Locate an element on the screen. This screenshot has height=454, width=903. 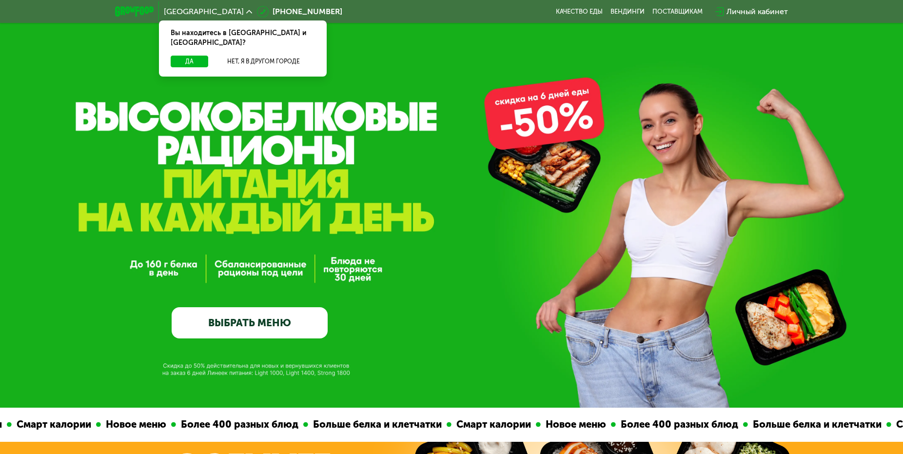
a: Качество еды is located at coordinates (580, 12).